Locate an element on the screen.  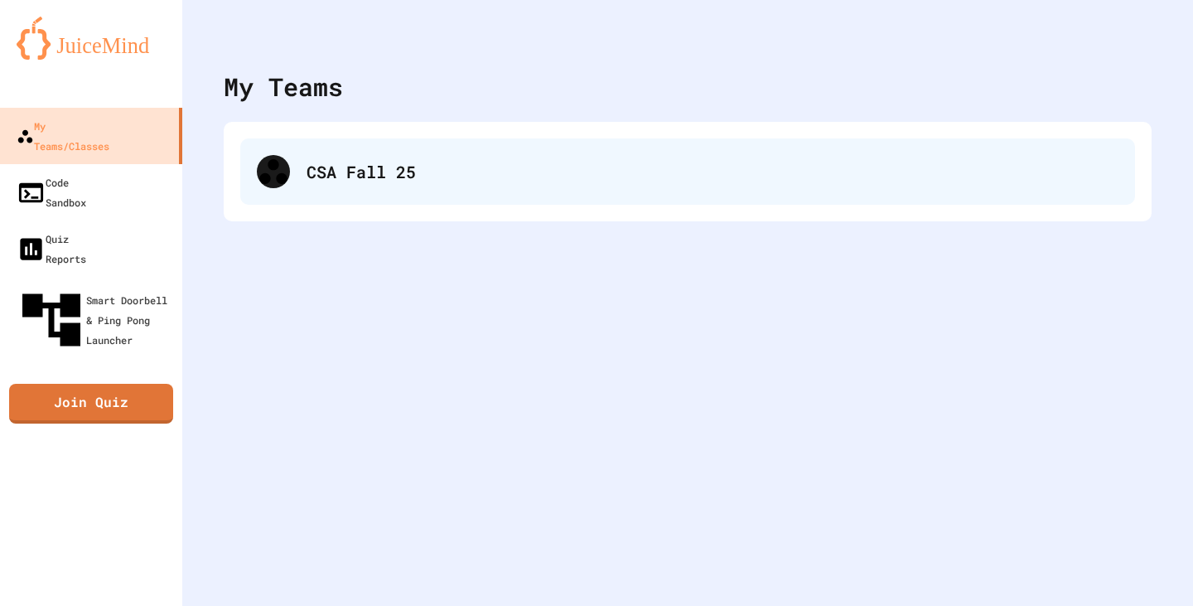
div: My Teams is located at coordinates (283, 86).